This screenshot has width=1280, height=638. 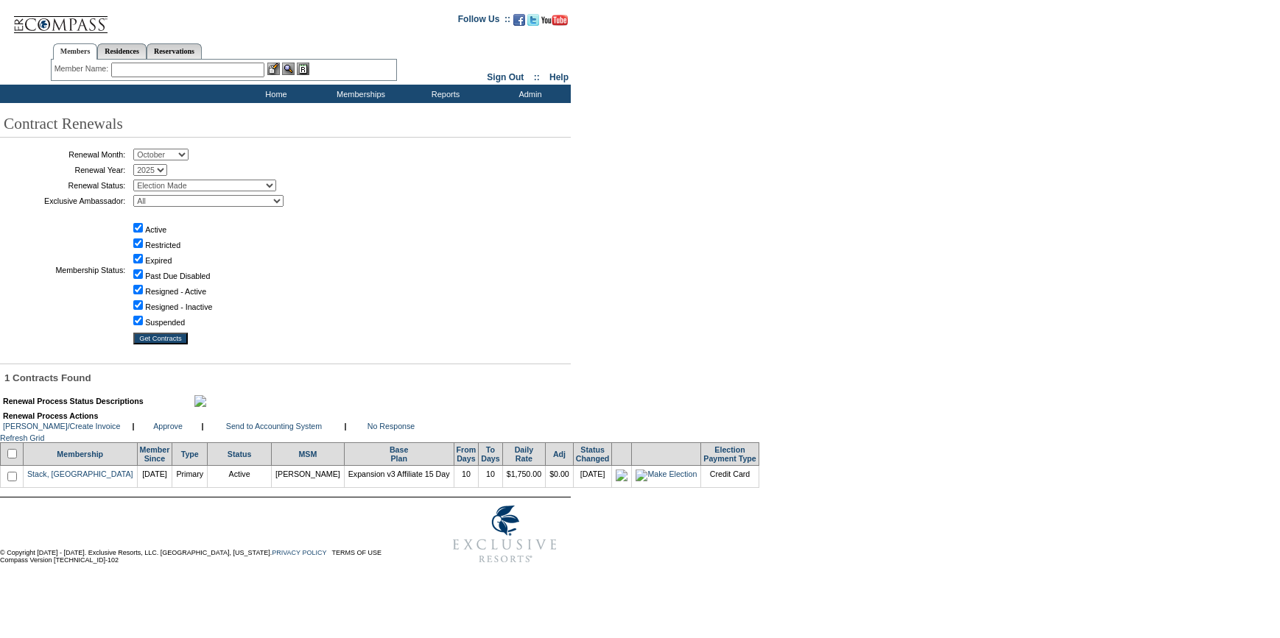 What do you see at coordinates (490, 454) in the screenshot?
I see `a: ToDays` at bounding box center [490, 454].